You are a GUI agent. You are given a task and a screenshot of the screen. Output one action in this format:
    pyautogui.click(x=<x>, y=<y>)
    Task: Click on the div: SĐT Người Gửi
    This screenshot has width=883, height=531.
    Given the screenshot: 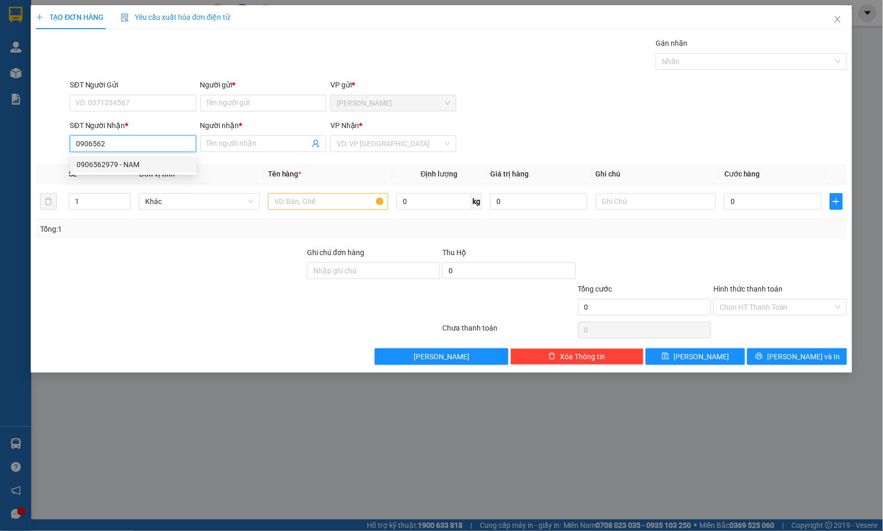 What is the action you would take?
    pyautogui.click(x=133, y=85)
    